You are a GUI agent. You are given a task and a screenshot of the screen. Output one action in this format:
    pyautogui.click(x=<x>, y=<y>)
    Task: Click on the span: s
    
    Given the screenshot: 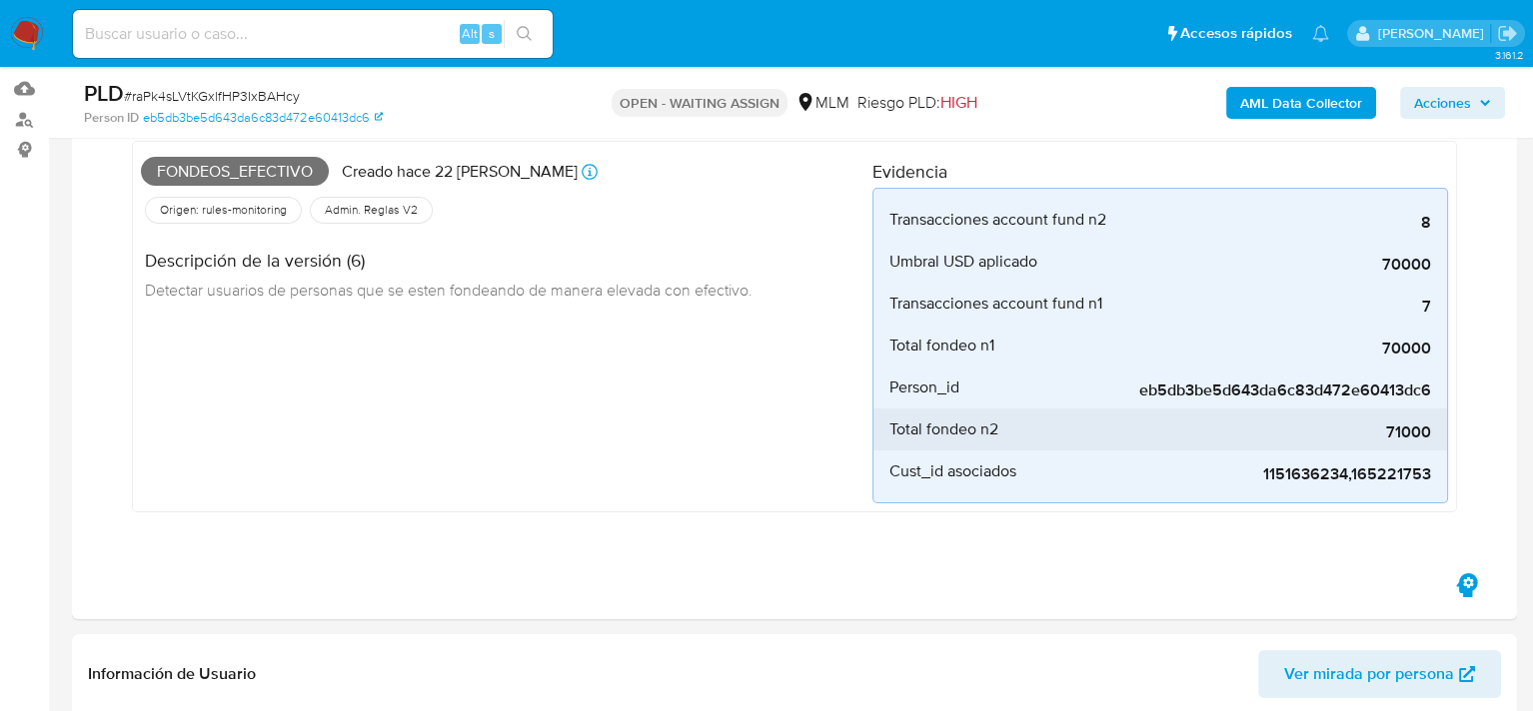 What is the action you would take?
    pyautogui.click(x=492, y=33)
    